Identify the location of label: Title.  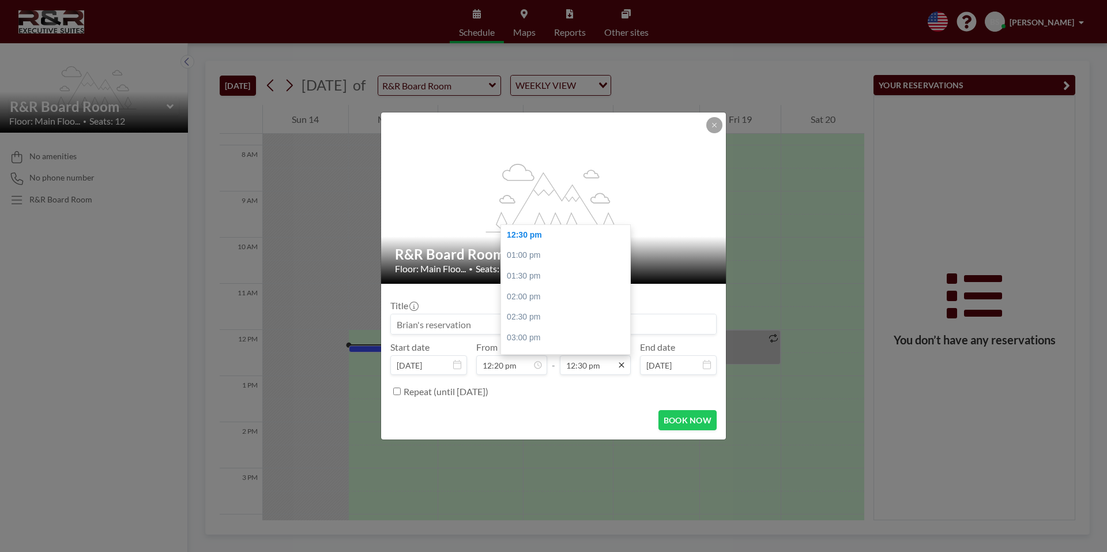
(404, 306).